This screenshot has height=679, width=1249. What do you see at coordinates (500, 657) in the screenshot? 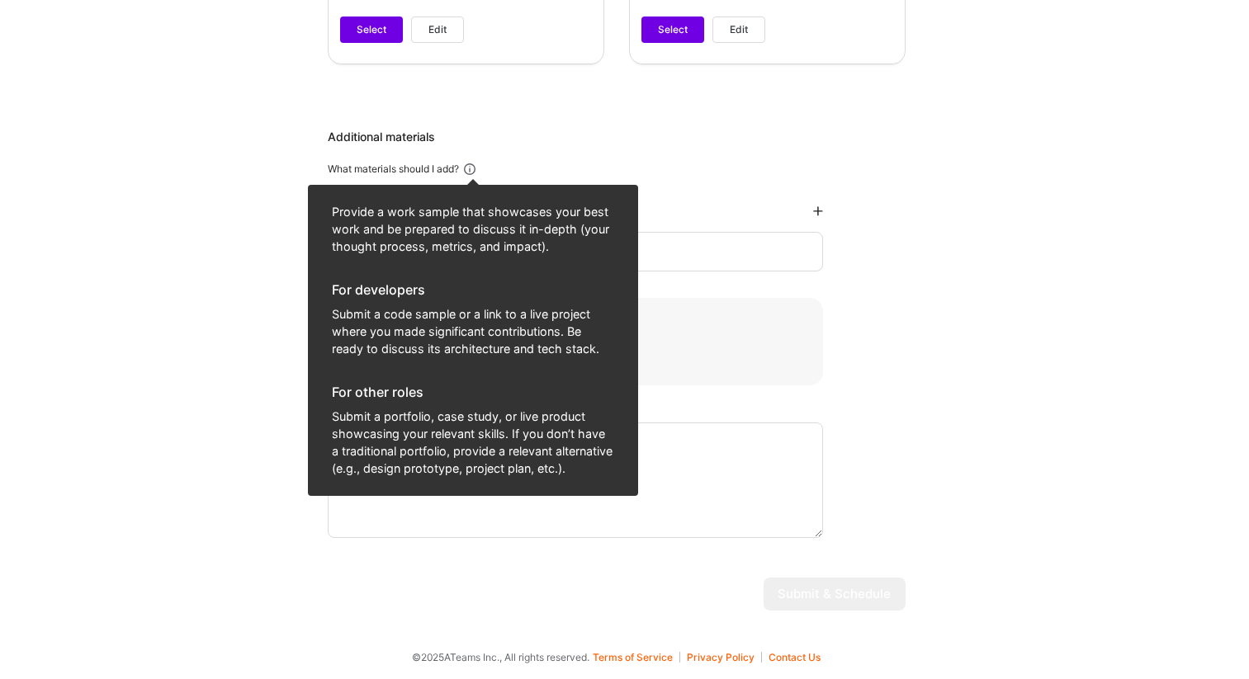
I see `span: © 2025 ATeams Inc., All rights reserved.` at bounding box center [500, 657].